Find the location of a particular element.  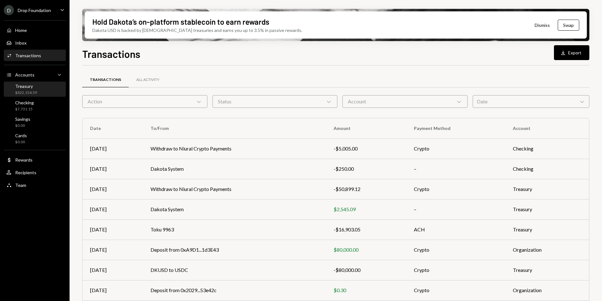

div: $7,731.15 is located at coordinates (24, 109).